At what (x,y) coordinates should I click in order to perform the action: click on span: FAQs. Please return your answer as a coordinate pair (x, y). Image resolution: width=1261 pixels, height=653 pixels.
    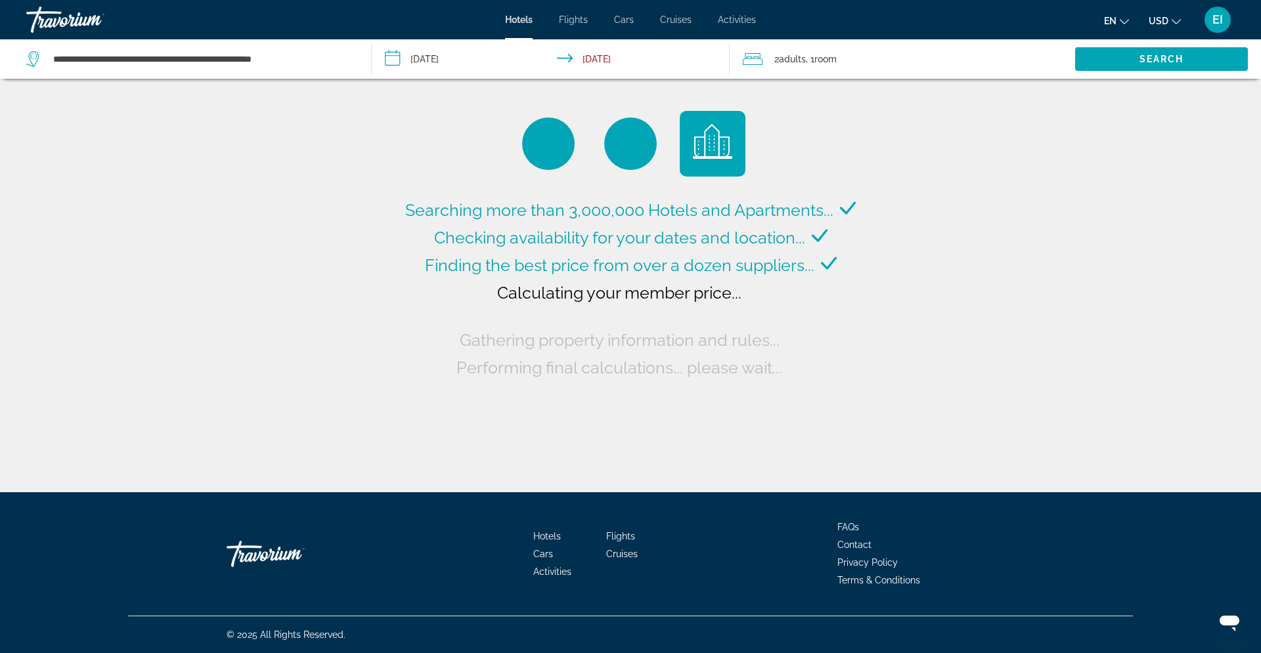
    Looking at the image, I should click on (848, 527).